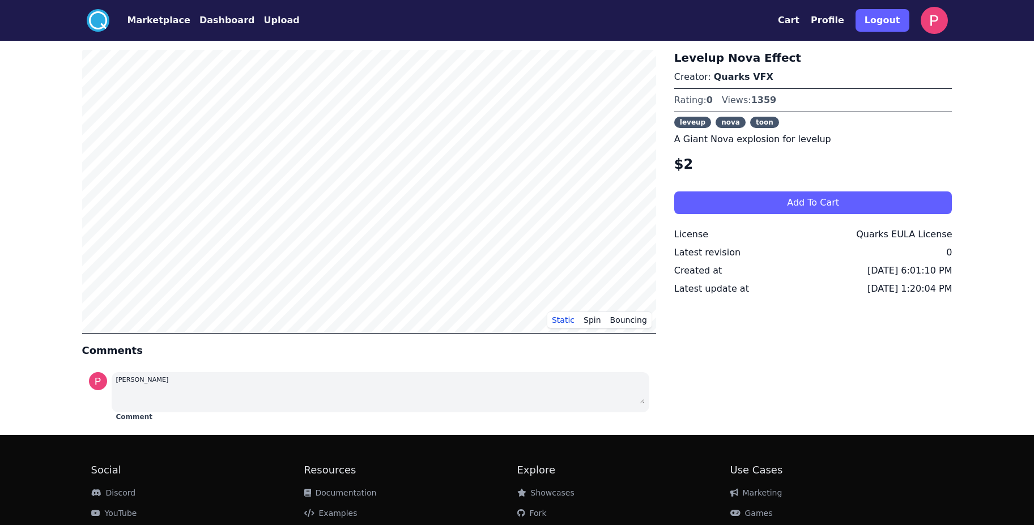 The width and height of the screenshot is (1034, 525). Describe the element at coordinates (223, 20) in the screenshot. I see `a: Dashboard` at that location.